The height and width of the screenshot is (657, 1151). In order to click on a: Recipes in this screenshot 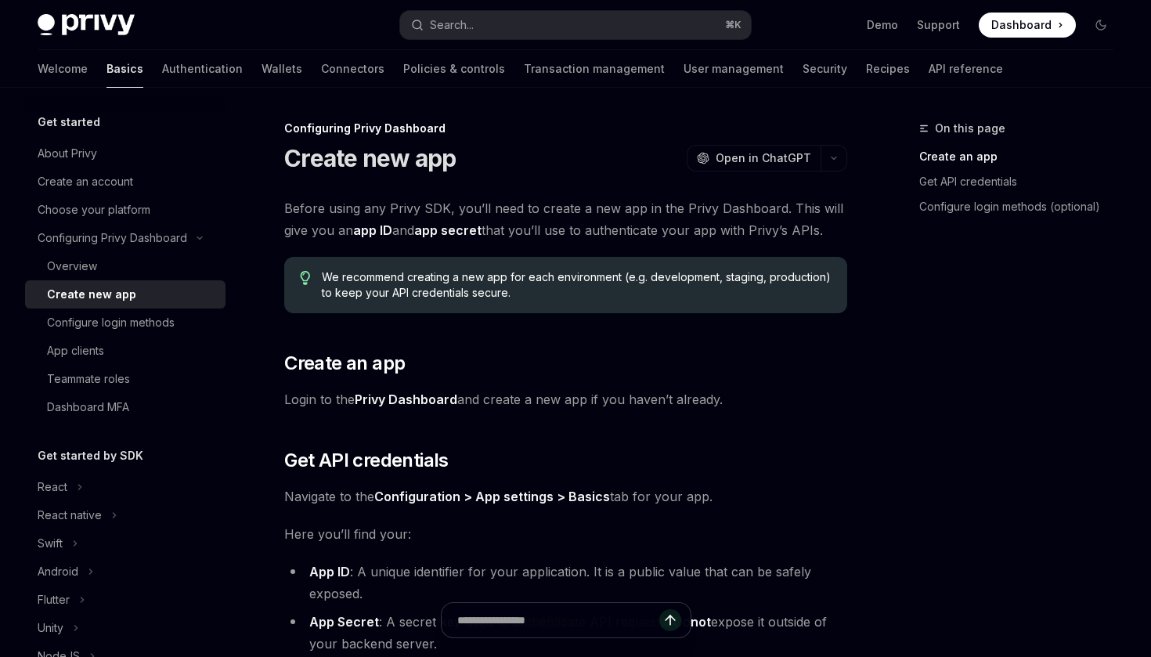, I will do `click(888, 69)`.